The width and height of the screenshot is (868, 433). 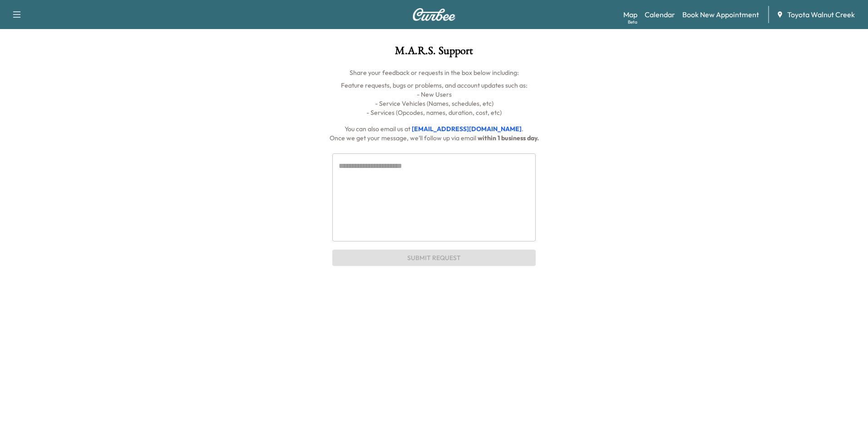 What do you see at coordinates (434, 138) in the screenshot?
I see `p: Once we get your message, we’ll follow up via email` at bounding box center [434, 138].